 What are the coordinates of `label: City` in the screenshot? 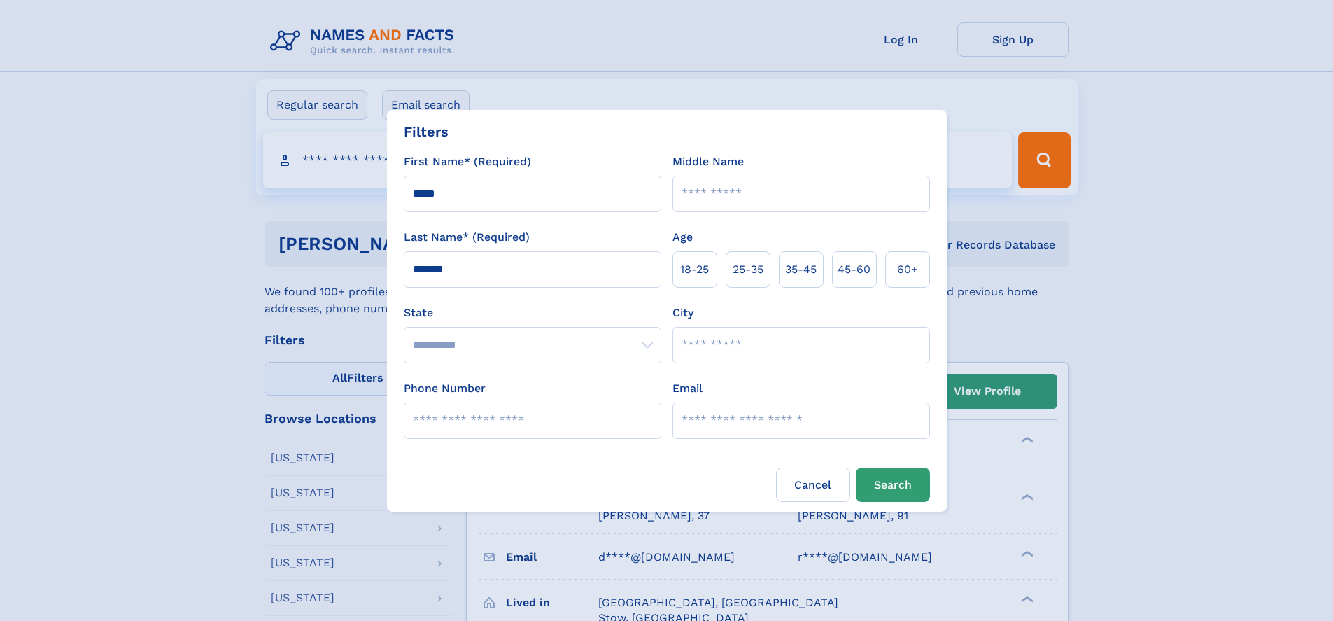 It's located at (683, 313).